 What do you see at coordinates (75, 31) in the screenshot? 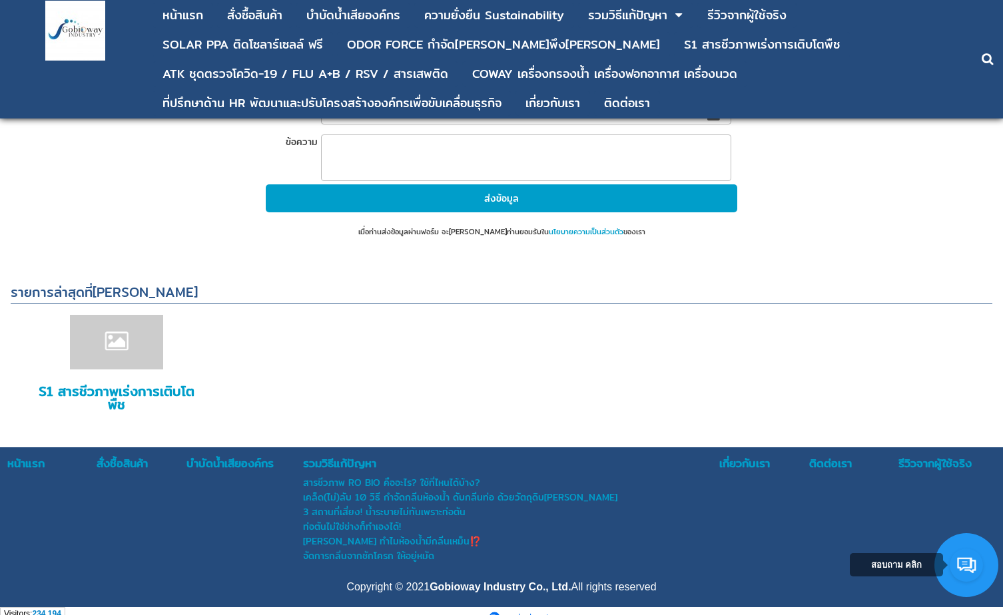
I see `img: large-1644130236041.jpg` at bounding box center [75, 31].